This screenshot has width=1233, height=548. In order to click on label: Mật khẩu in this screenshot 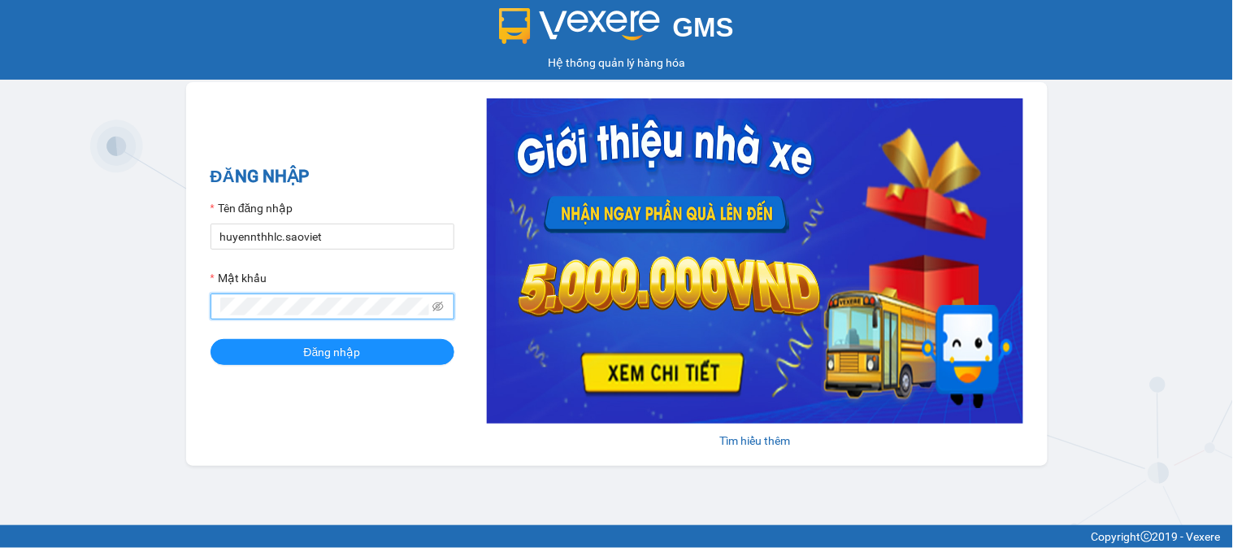, I will do `click(238, 278)`.